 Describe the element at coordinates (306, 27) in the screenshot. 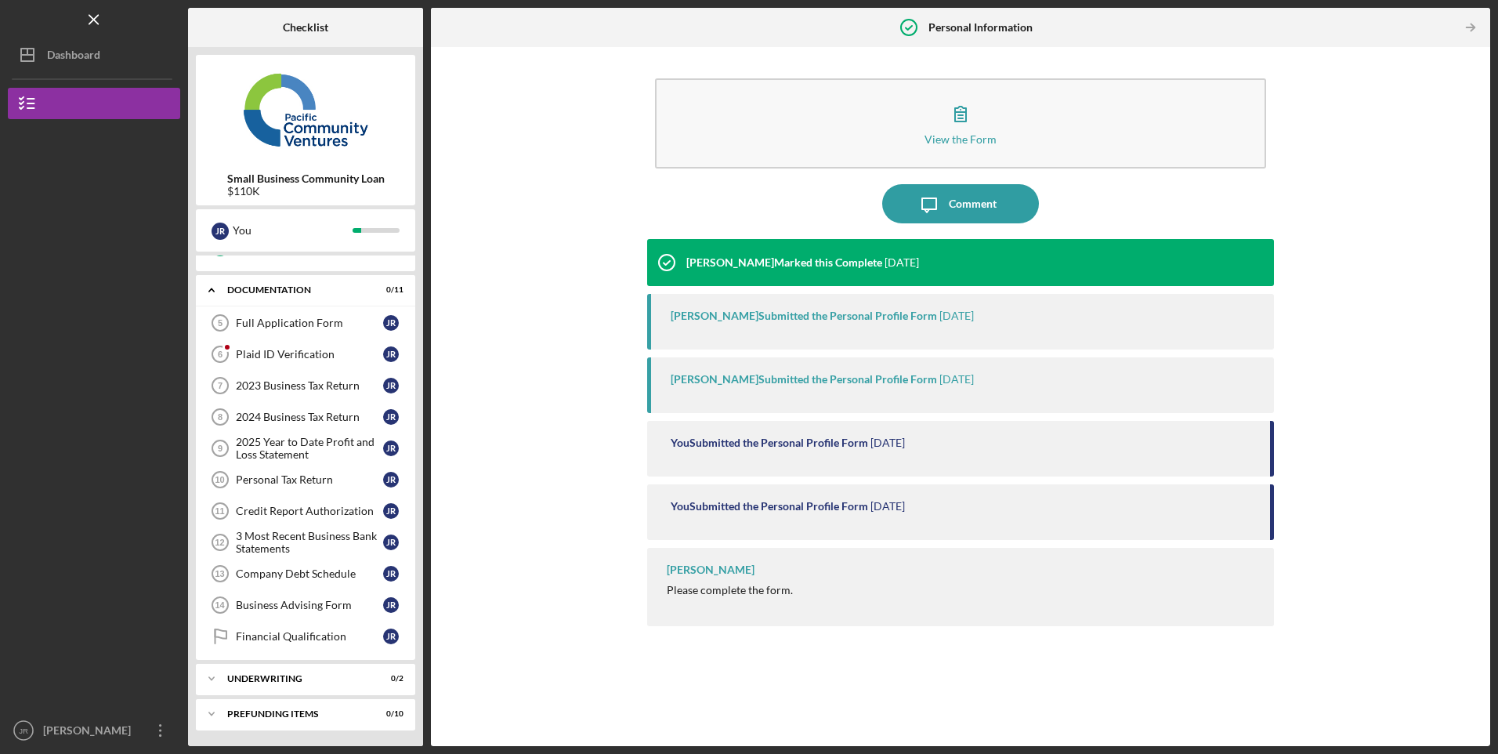

I see `b: Checklist` at that location.